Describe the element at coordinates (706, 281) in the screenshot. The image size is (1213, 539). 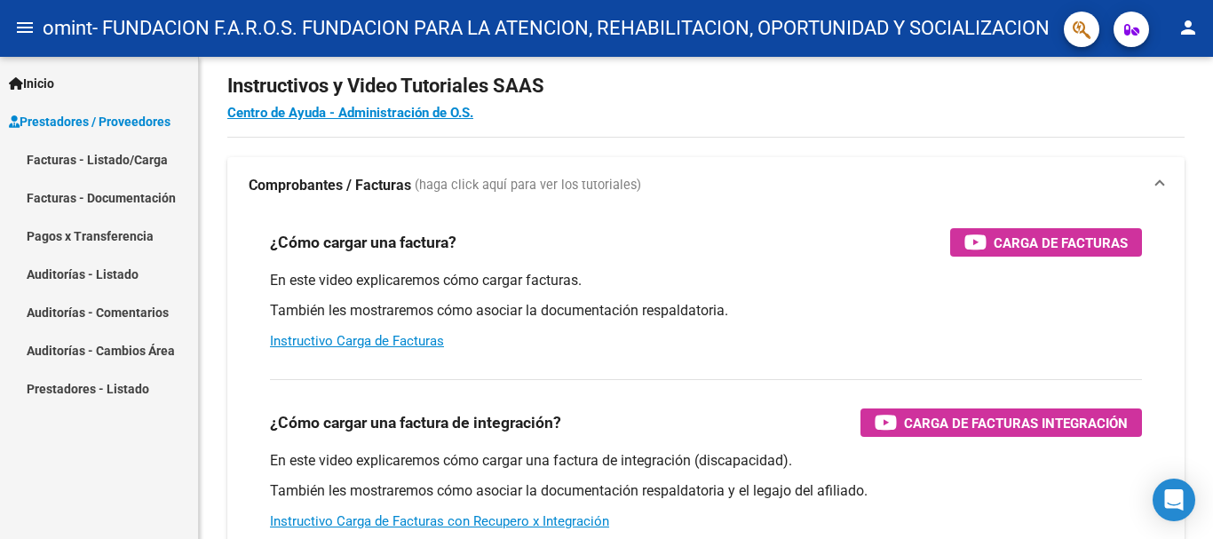
I see `p: En este video explicaremos cómo cargar facturas.` at that location.